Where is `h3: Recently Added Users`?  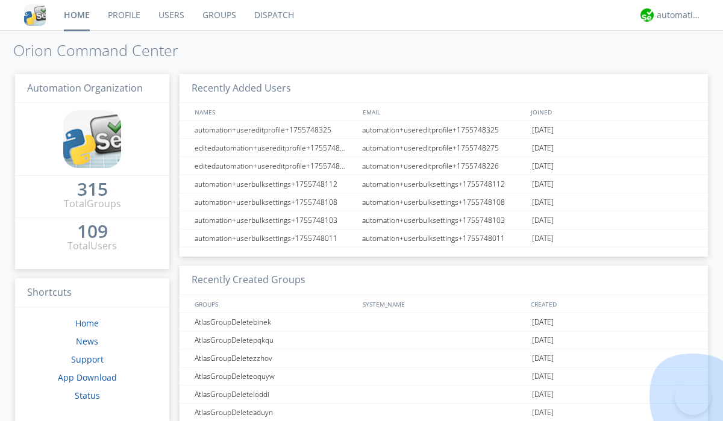 h3: Recently Added Users is located at coordinates (444, 89).